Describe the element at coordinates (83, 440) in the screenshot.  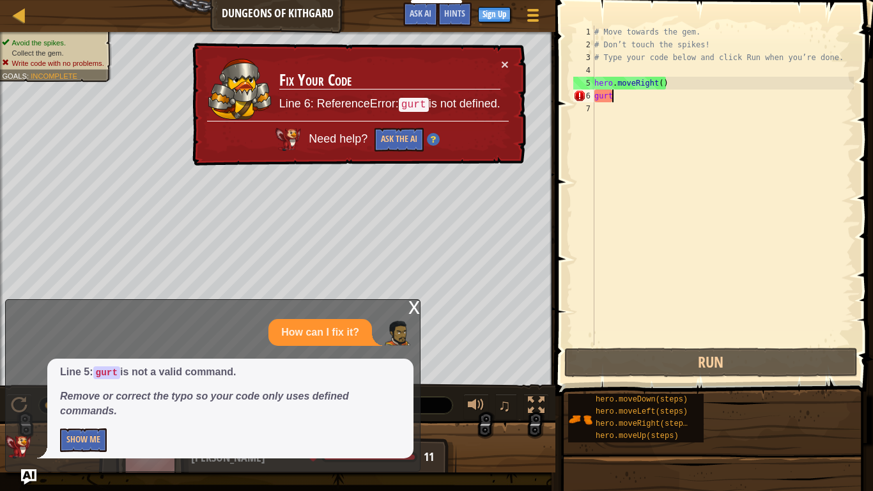
I see `button: Show Me` at that location.